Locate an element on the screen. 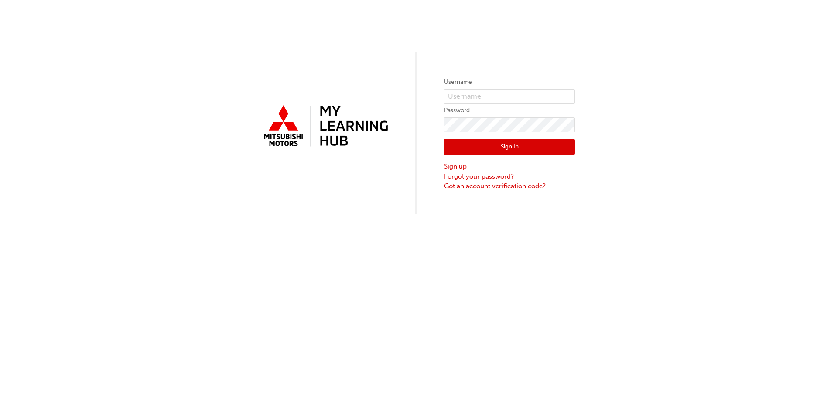 This screenshot has height=420, width=834. a: Forgot your password? is located at coordinates (510, 176).